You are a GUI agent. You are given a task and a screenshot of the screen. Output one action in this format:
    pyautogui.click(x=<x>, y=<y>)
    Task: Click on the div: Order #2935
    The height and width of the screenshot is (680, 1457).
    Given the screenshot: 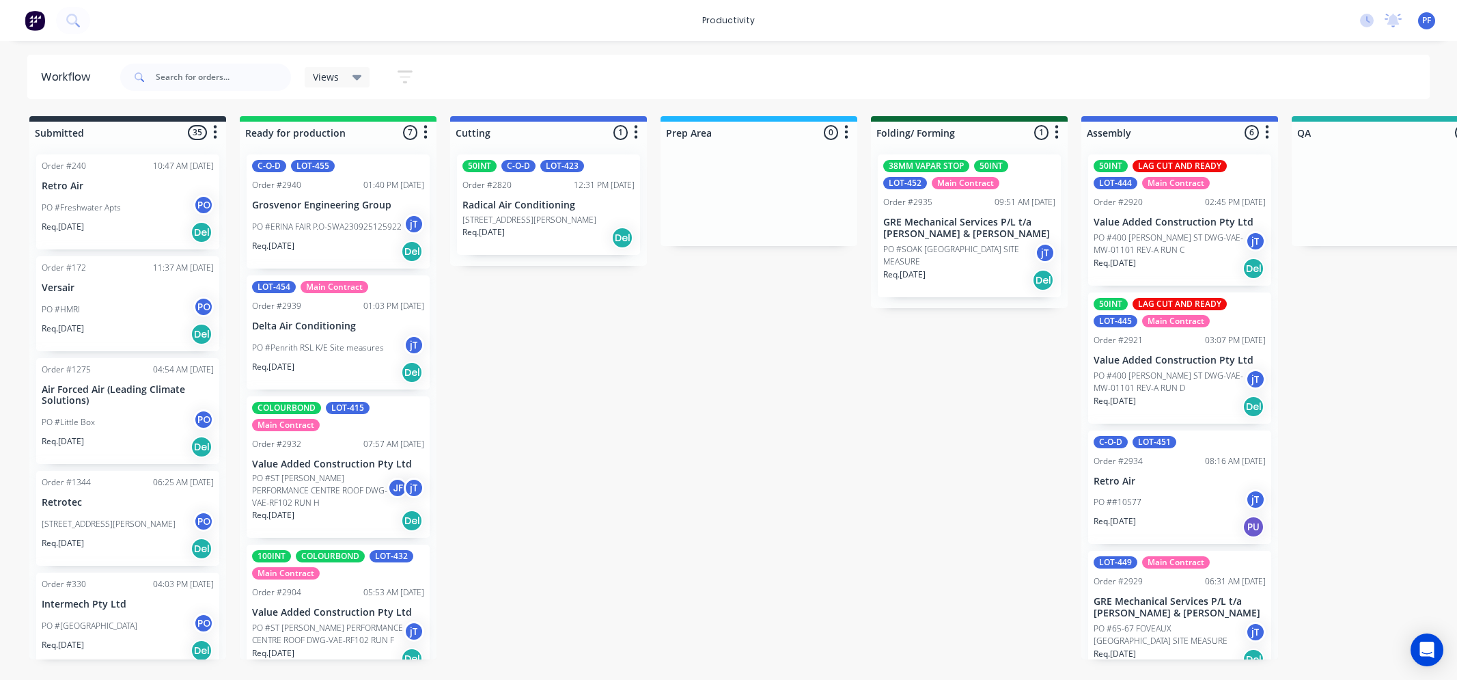 What is the action you would take?
    pyautogui.click(x=908, y=202)
    